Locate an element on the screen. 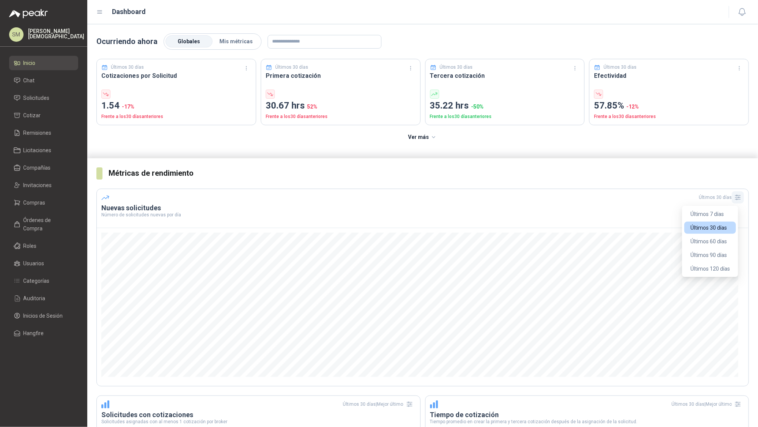 This screenshot has height=427, width=758. span: Hangfire is located at coordinates (34, 333).